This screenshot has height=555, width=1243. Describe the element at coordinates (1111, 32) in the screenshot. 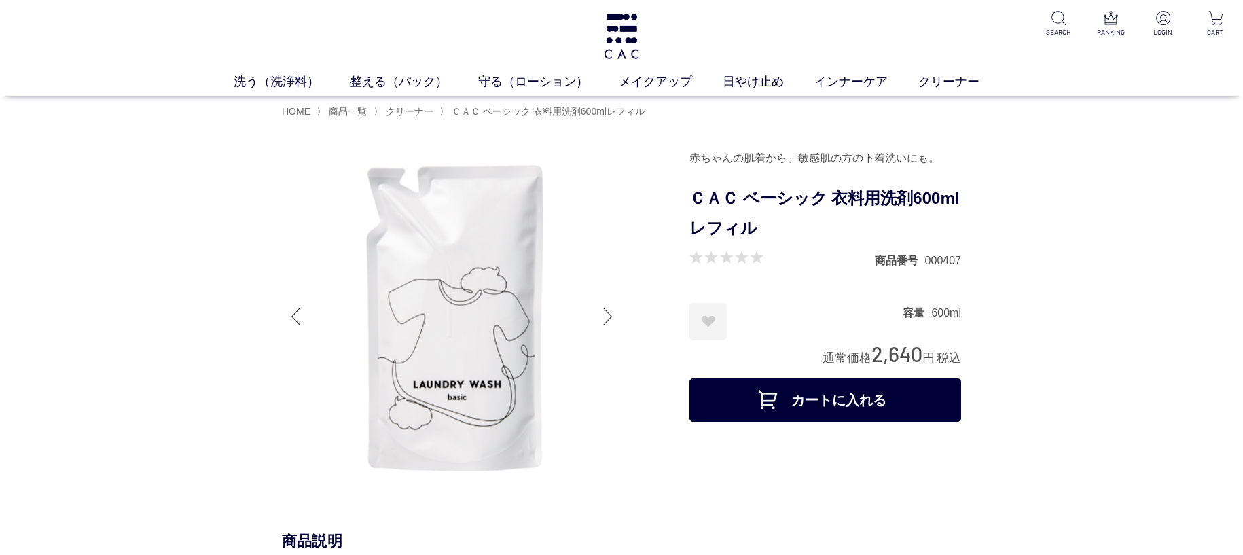

I see `p: RANKING` at that location.